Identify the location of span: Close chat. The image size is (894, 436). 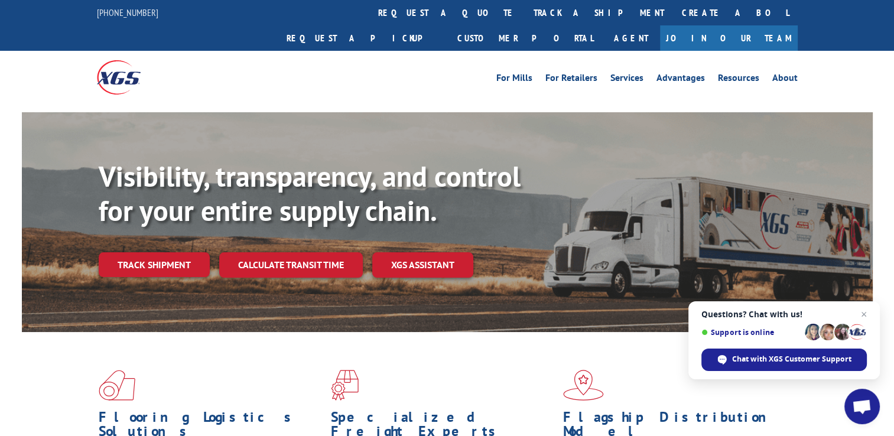
(864, 314).